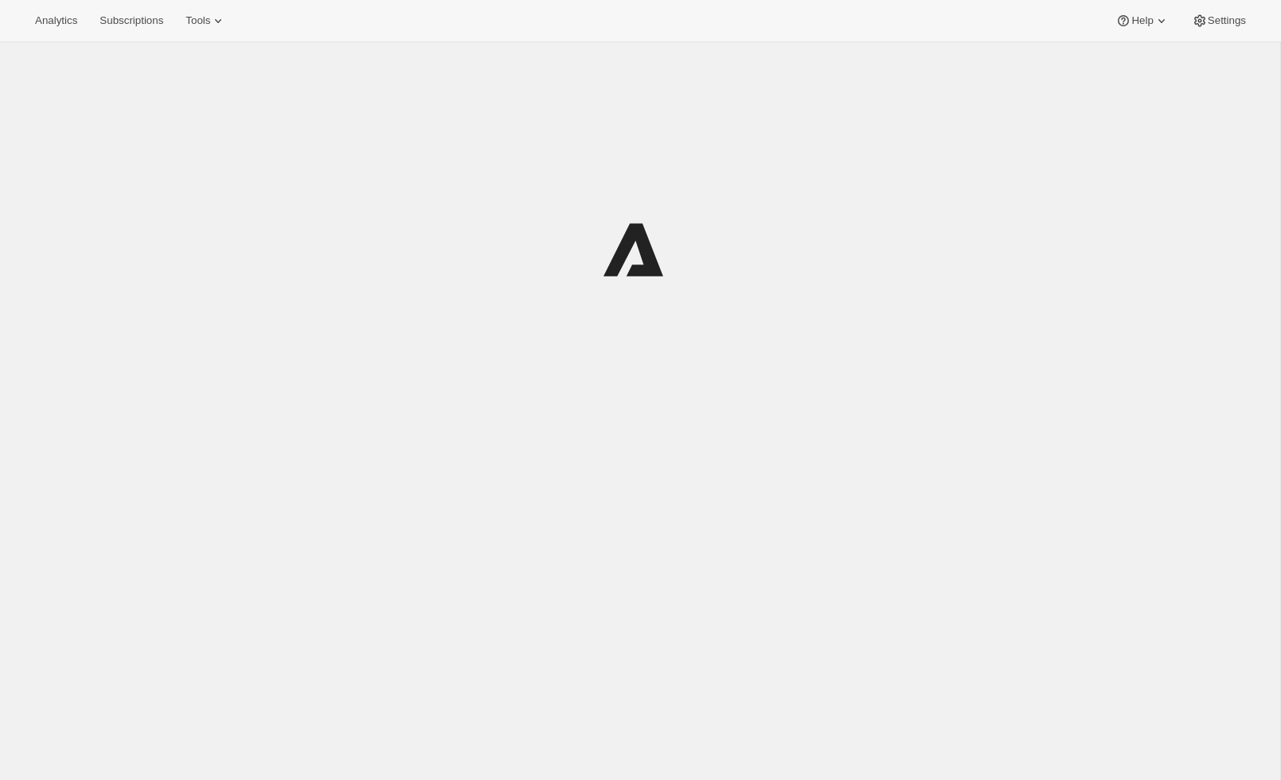  I want to click on span: Subscriptions, so click(131, 21).